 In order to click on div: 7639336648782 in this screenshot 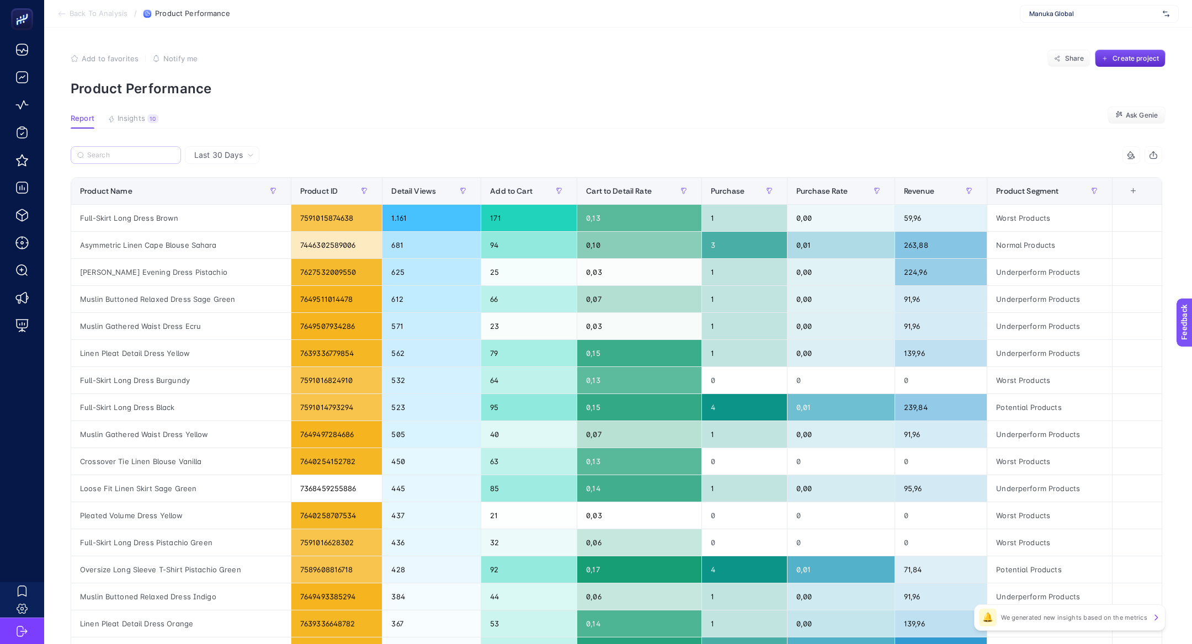, I will do `click(337, 624)`.